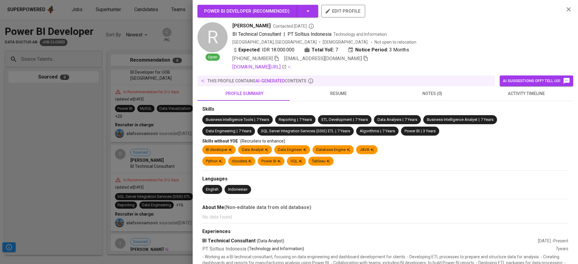 The image size is (578, 264). I want to click on span: edit profile, so click(343, 11).